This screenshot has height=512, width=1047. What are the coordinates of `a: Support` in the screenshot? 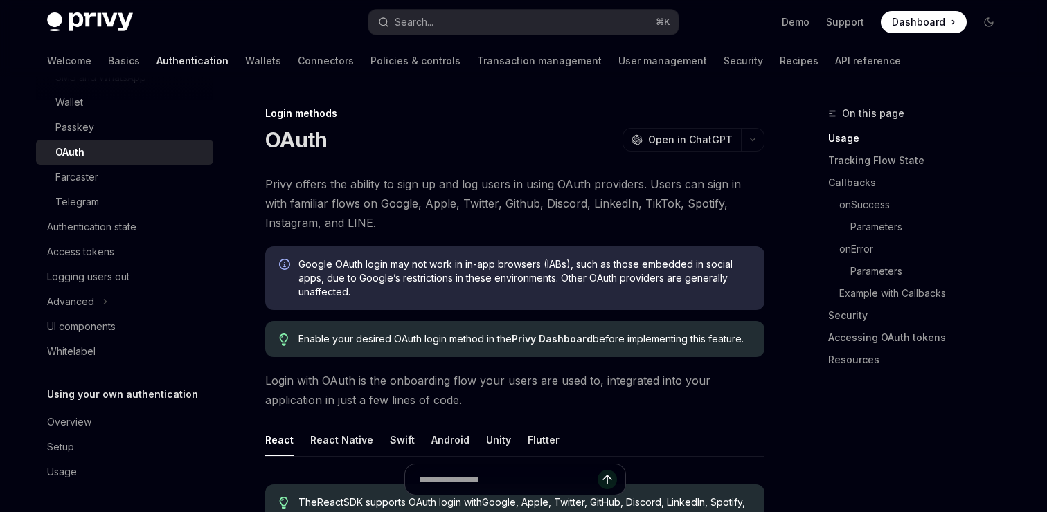 It's located at (845, 22).